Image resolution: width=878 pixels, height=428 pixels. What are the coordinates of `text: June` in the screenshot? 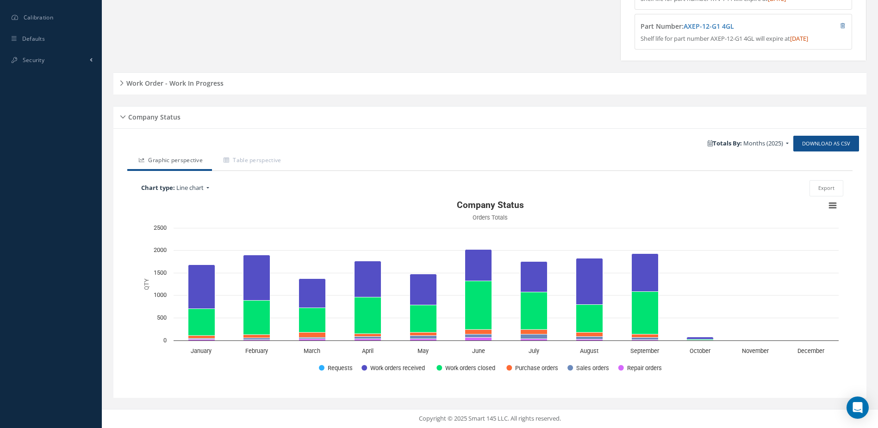 It's located at (479, 350).